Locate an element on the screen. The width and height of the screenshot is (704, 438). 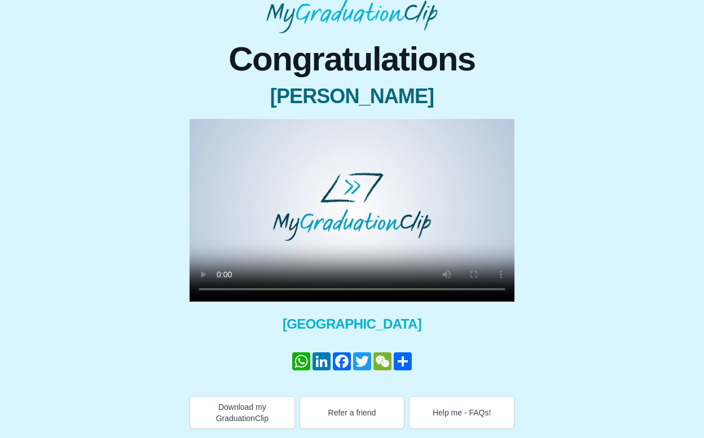
a: WeChat is located at coordinates (382, 361).